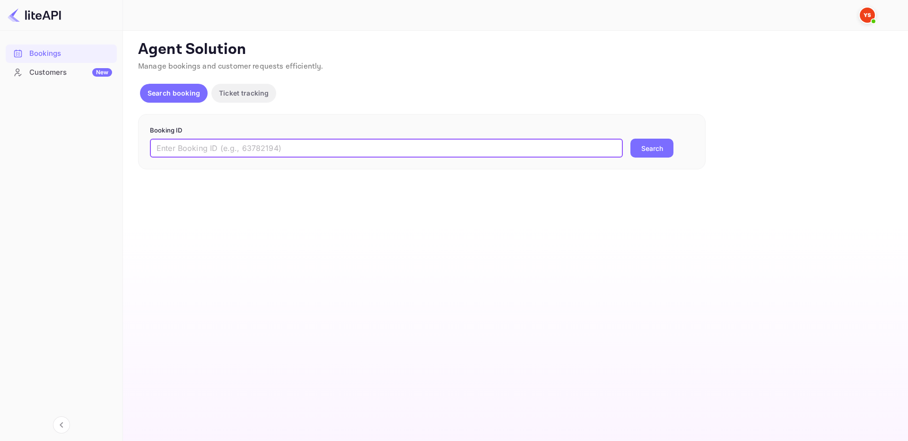  I want to click on button: Collapse navigation, so click(62, 425).